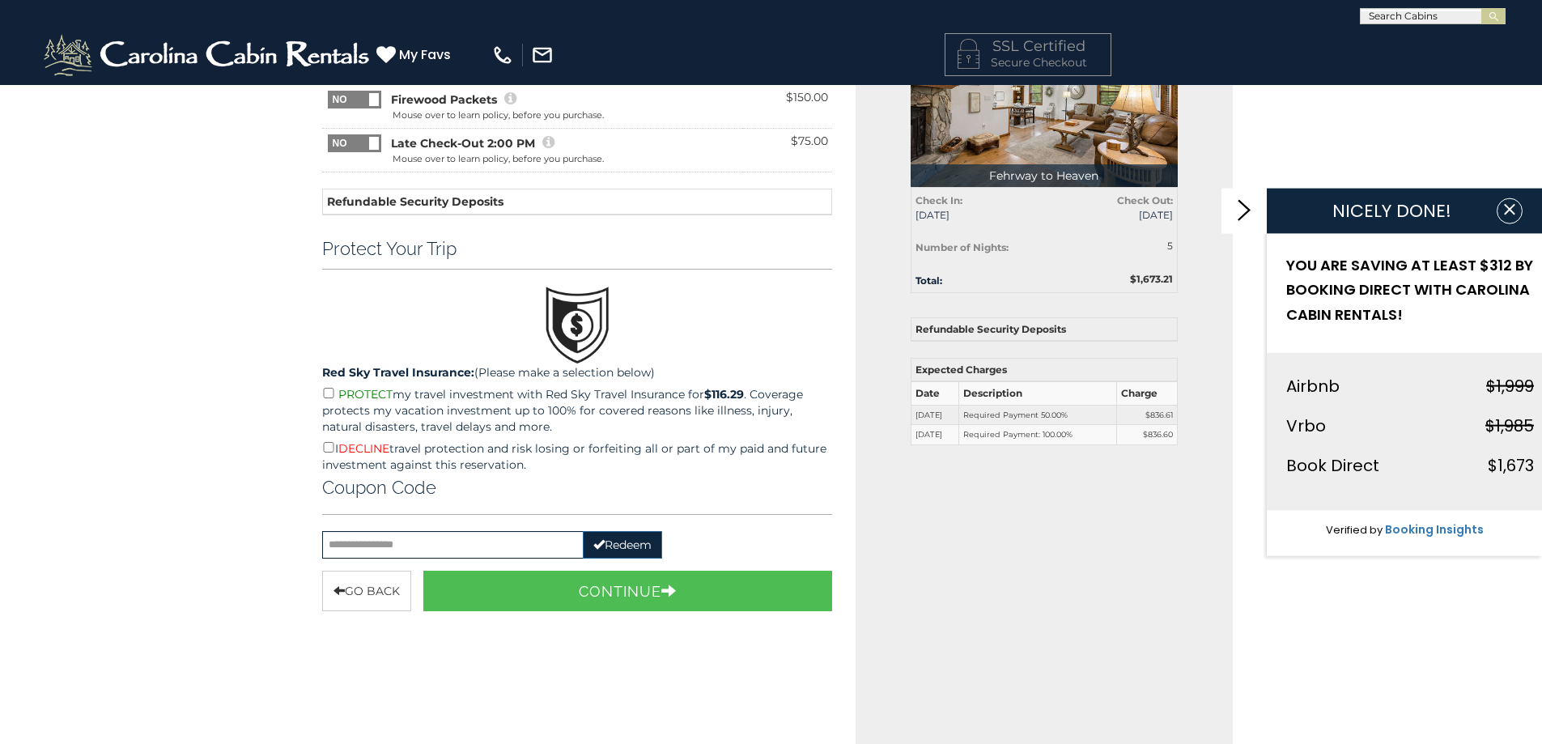 This screenshot has width=1542, height=744. I want to click on img: White-1-2.png, so click(208, 55).